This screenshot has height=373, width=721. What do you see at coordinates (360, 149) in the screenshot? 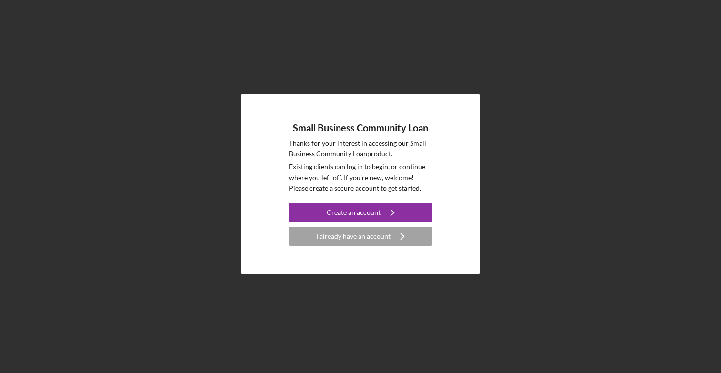
I see `p: Thanks for your interest in accessing our Small Business Community Loan product.` at bounding box center [360, 149].